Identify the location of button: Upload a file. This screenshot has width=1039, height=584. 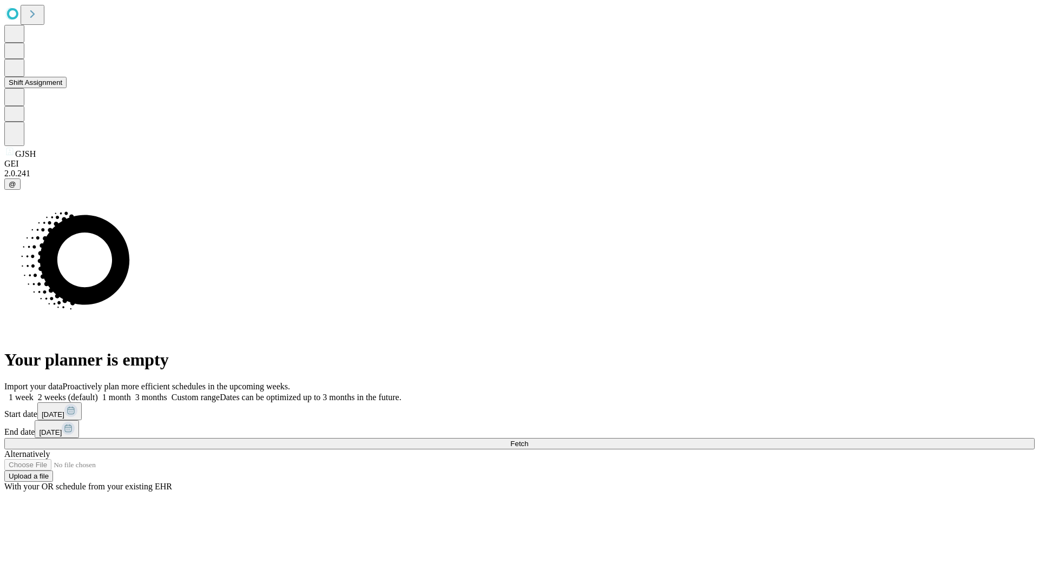
(29, 476).